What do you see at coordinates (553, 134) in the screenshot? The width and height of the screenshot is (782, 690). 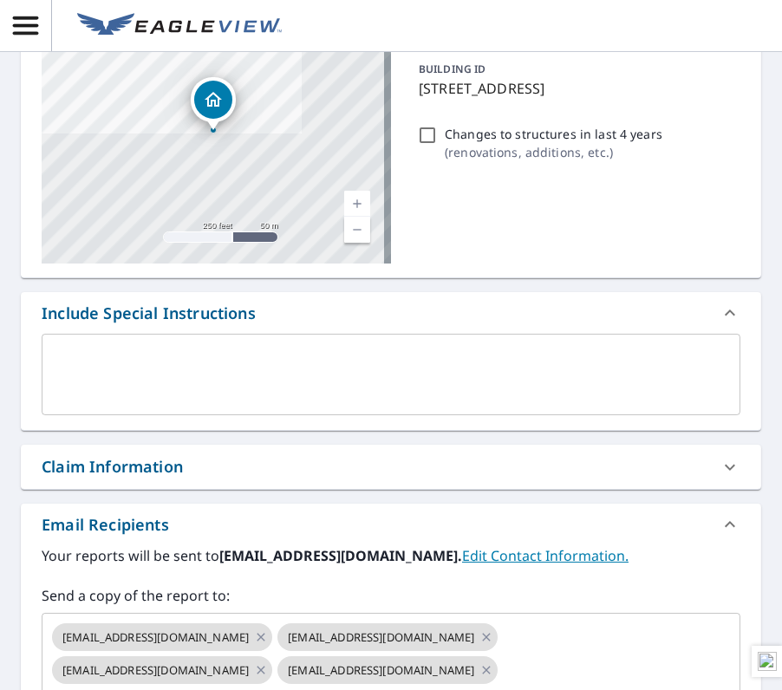 I see `p: Changes to structures in last 4 years` at bounding box center [553, 134].